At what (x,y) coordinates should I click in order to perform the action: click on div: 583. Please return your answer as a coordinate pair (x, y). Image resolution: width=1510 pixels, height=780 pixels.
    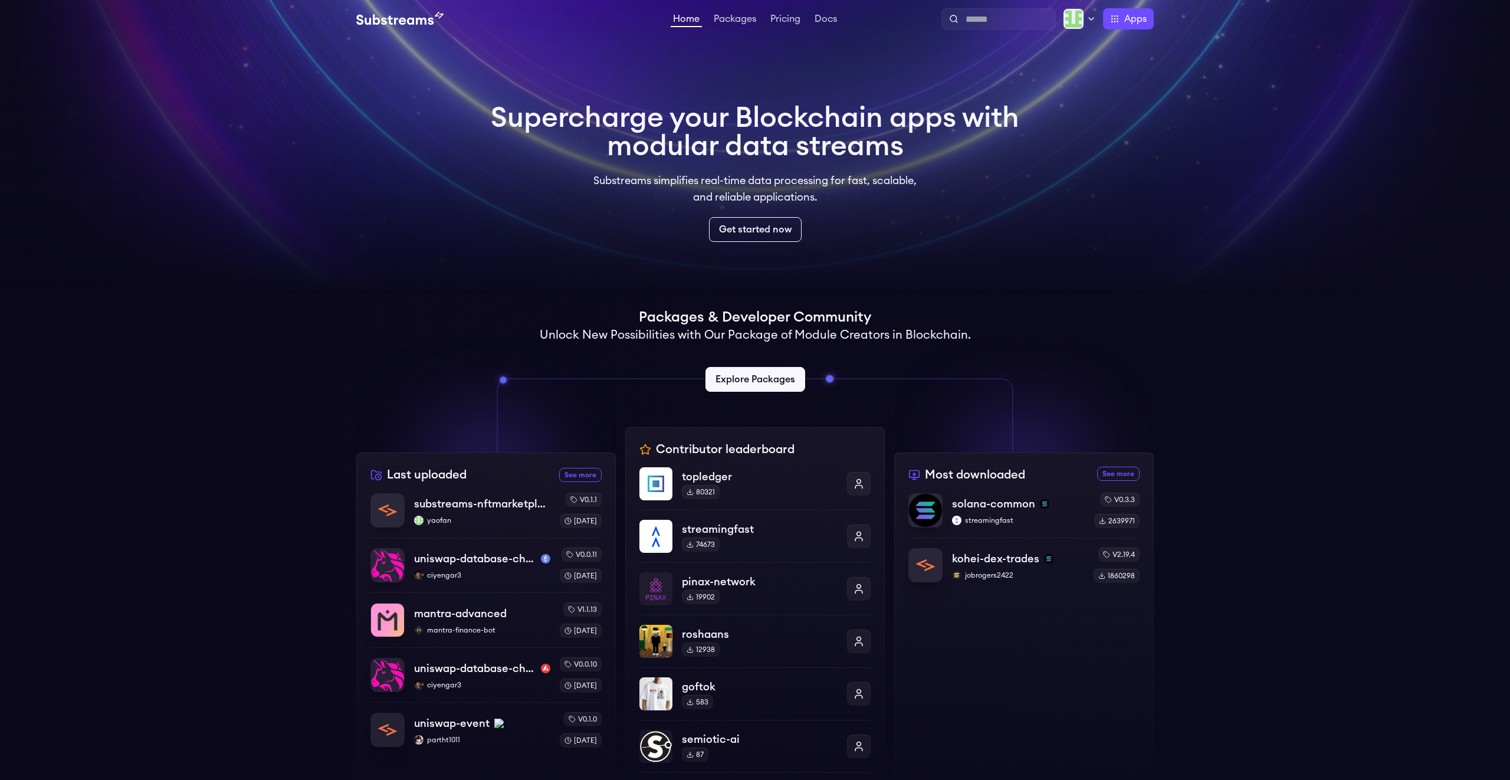
    Looking at the image, I should click on (697, 702).